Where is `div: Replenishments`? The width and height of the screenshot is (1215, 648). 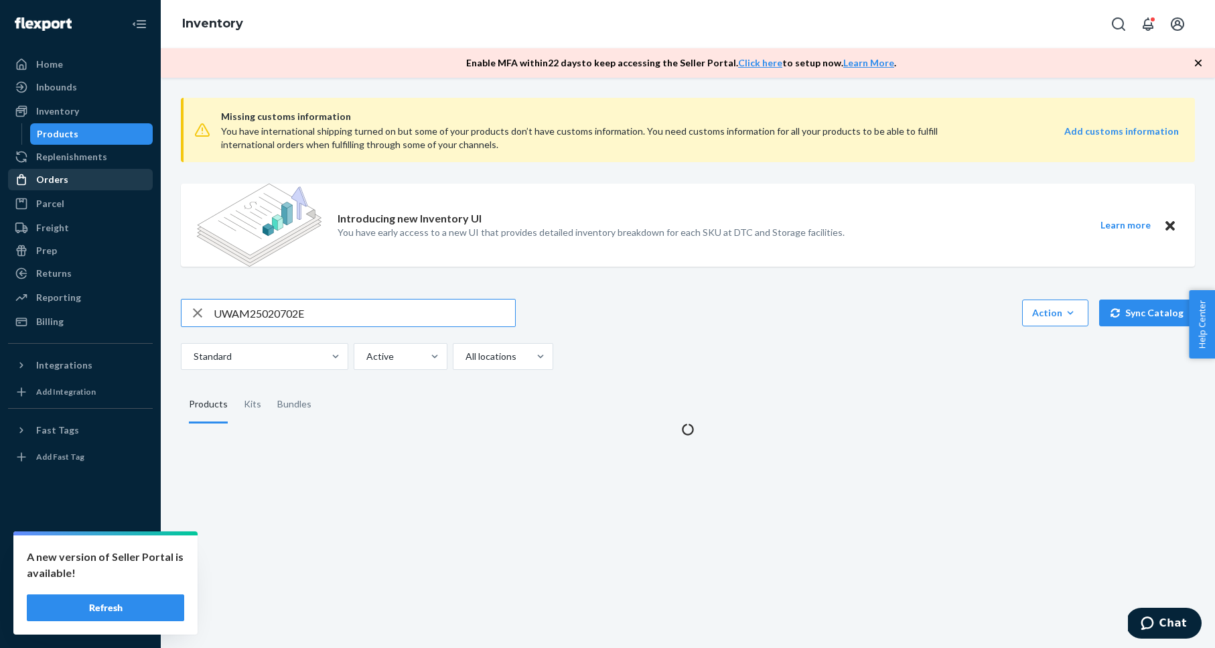 div: Replenishments is located at coordinates (72, 157).